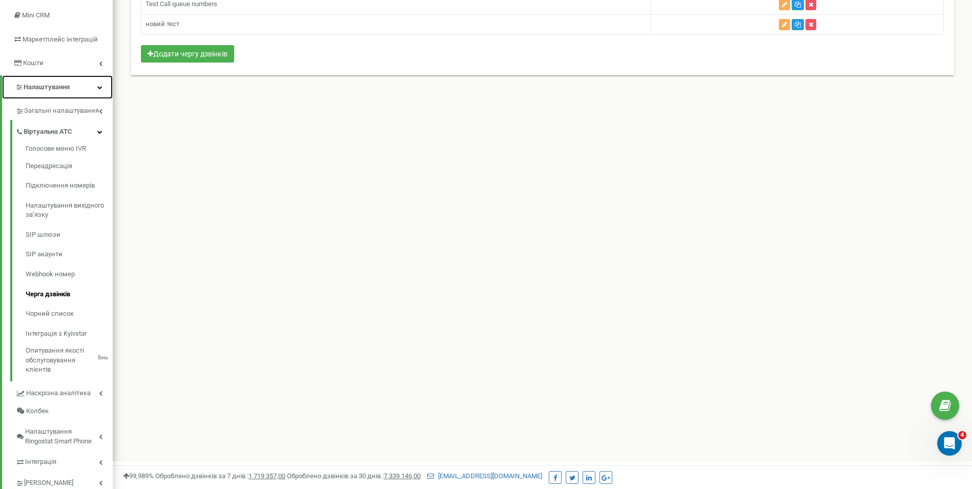 This screenshot has width=972, height=489. Describe the element at coordinates (61, 111) in the screenshot. I see `span: Загальні налаштування` at that location.